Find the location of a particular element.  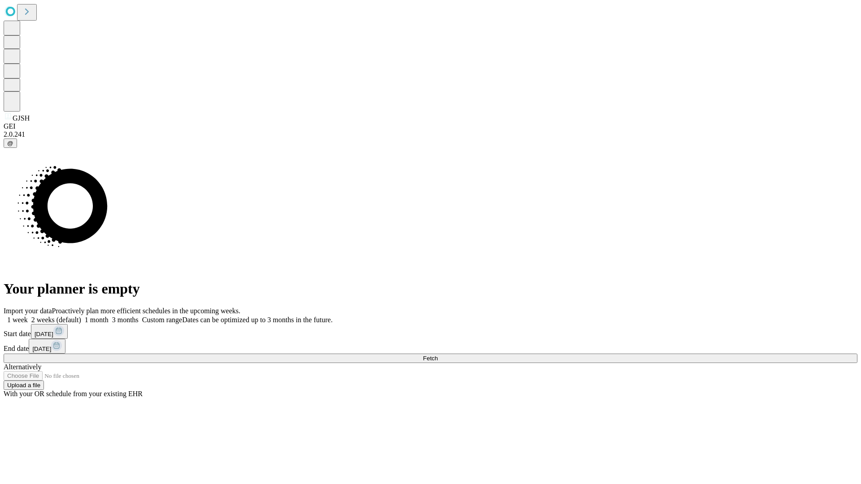

button: Fetch is located at coordinates (430, 358).